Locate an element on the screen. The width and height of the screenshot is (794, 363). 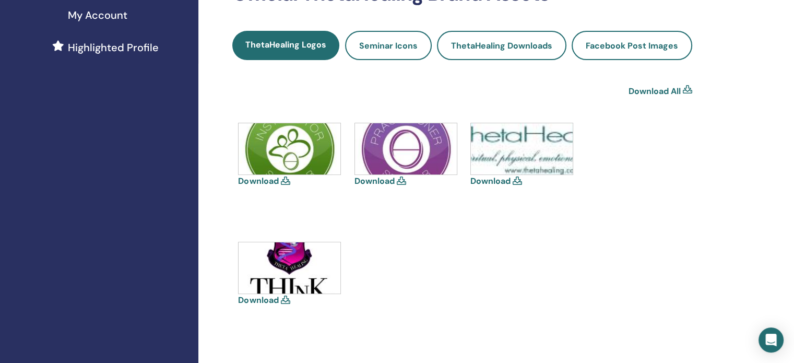
a: ThetaHealing Downloads is located at coordinates (501, 45).